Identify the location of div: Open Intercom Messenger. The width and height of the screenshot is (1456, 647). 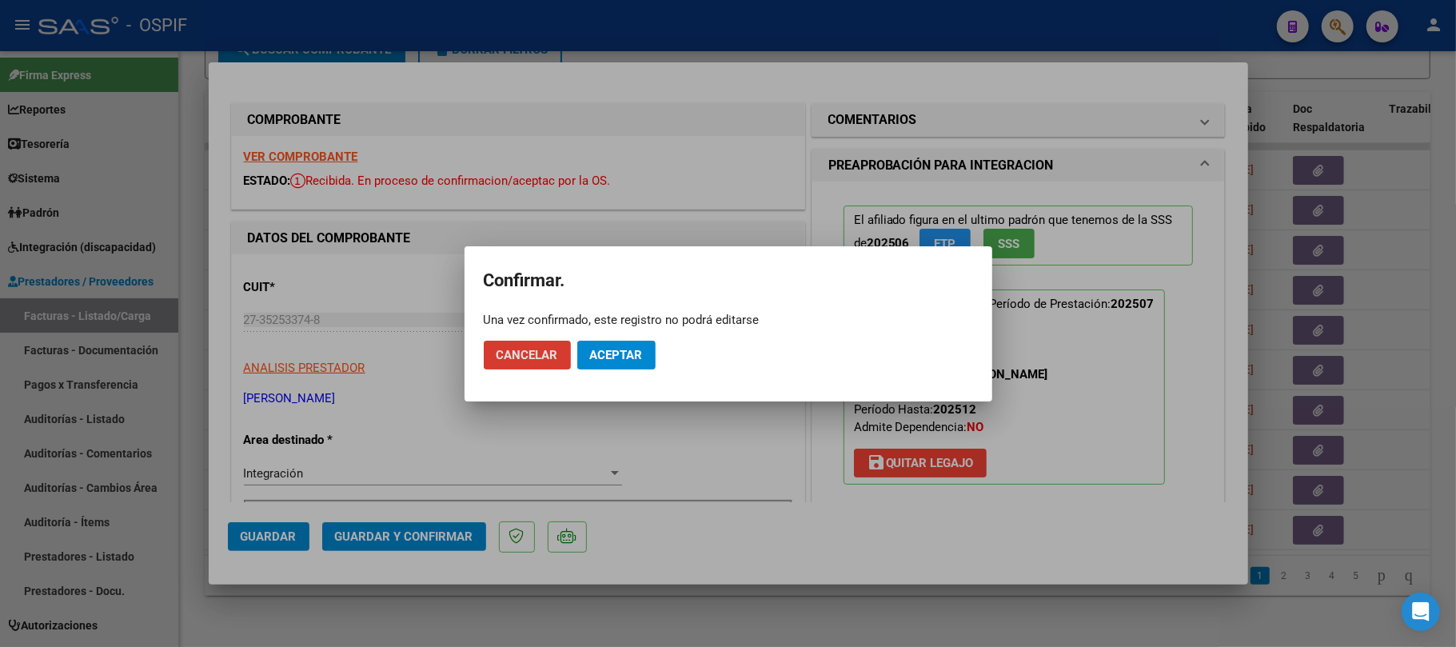
(1421, 612).